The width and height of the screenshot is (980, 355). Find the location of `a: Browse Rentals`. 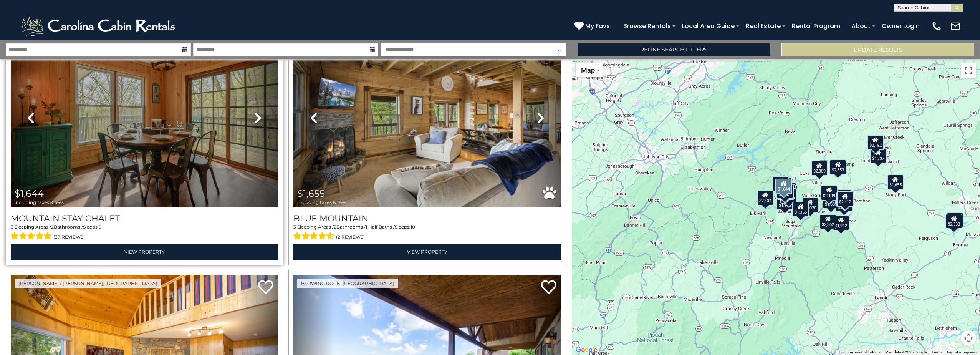

a: Browse Rentals is located at coordinates (647, 26).